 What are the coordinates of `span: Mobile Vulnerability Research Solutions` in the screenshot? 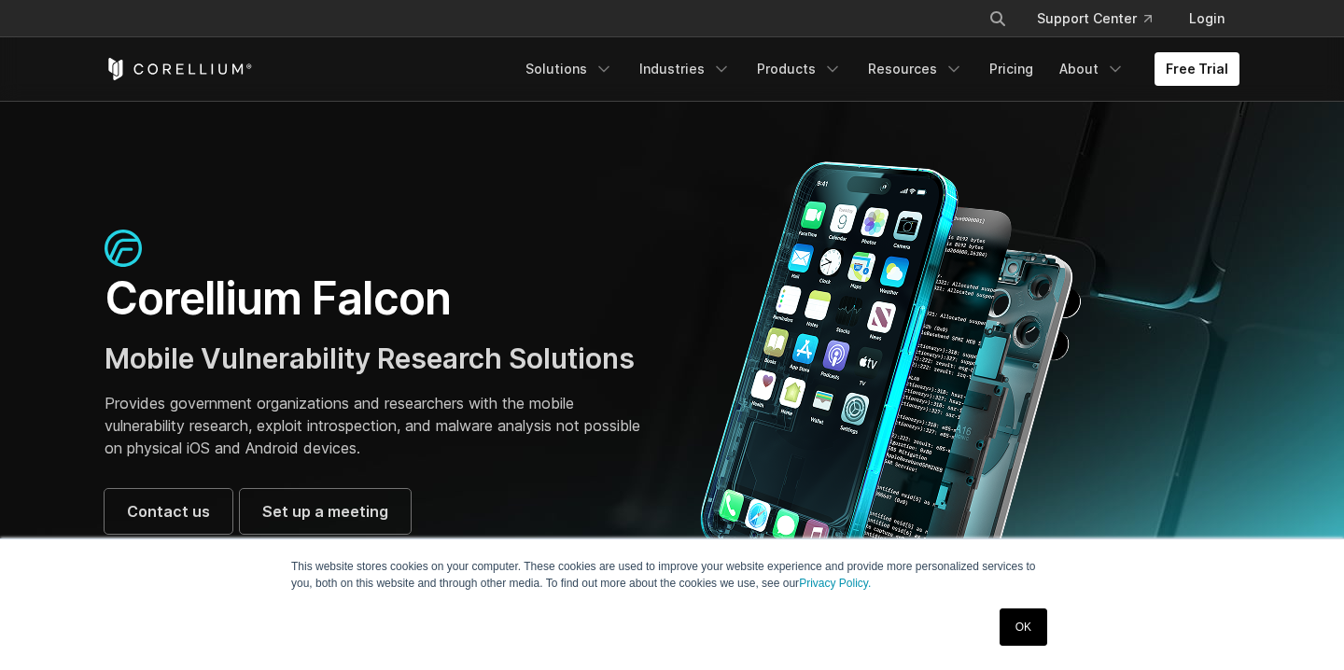 It's located at (370, 358).